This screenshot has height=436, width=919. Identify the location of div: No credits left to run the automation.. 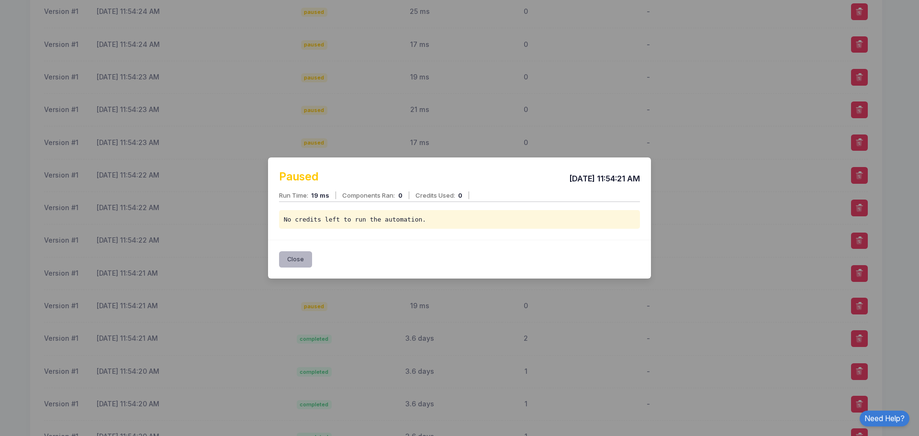
(460, 220).